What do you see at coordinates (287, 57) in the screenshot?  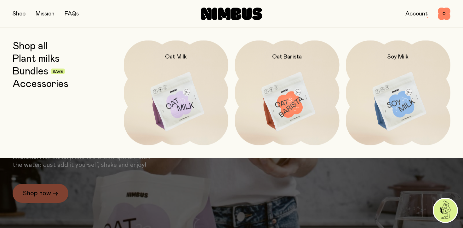 I see `h2: Oat Barista` at bounding box center [287, 57].